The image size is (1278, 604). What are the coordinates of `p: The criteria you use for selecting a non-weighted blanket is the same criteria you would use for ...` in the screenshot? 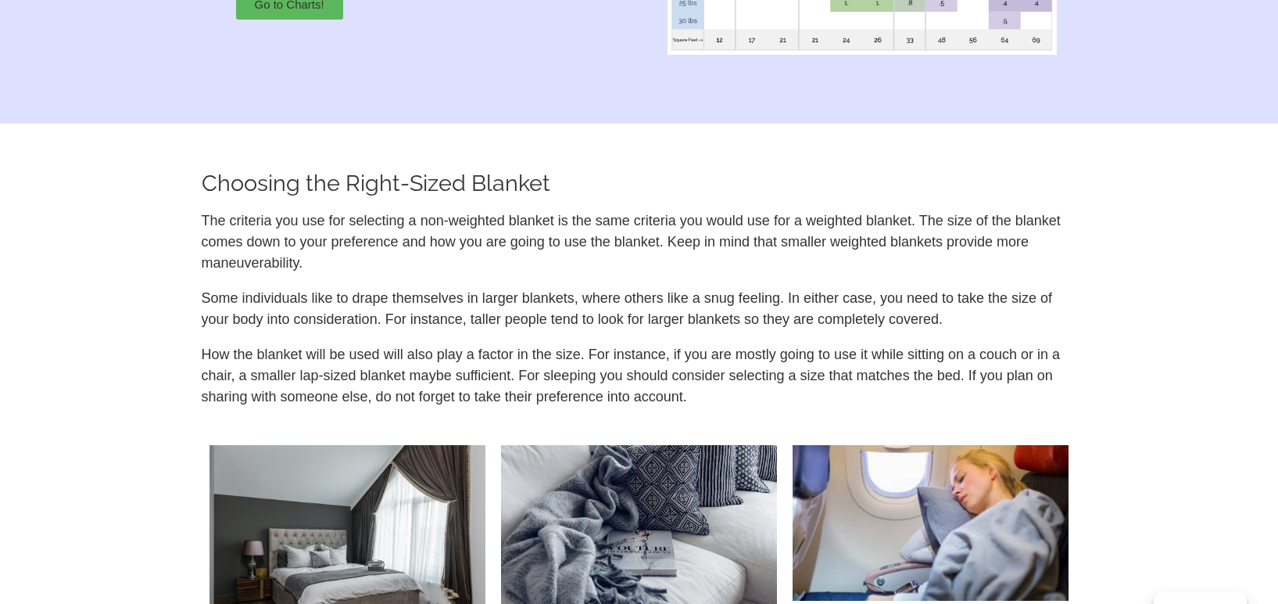 It's located at (640, 242).